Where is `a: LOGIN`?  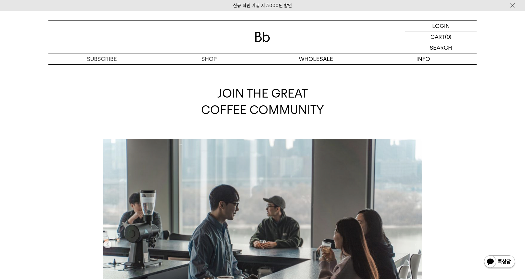
a: LOGIN is located at coordinates (441, 26).